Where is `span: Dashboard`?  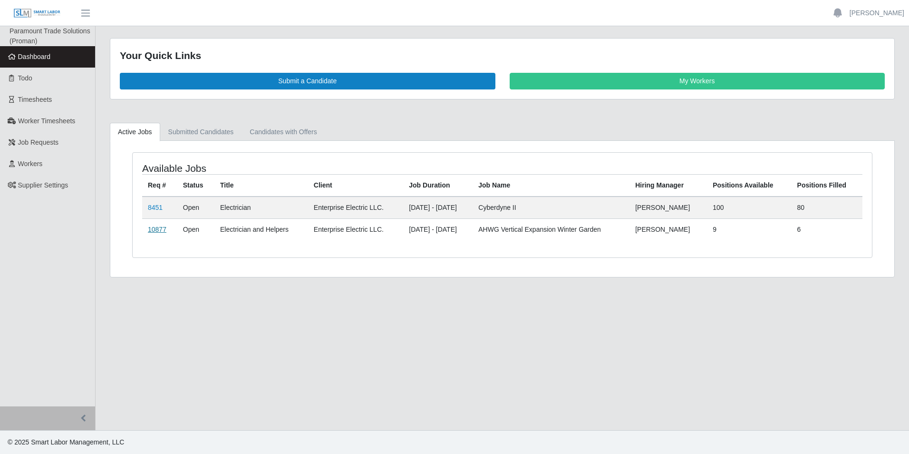 span: Dashboard is located at coordinates (34, 57).